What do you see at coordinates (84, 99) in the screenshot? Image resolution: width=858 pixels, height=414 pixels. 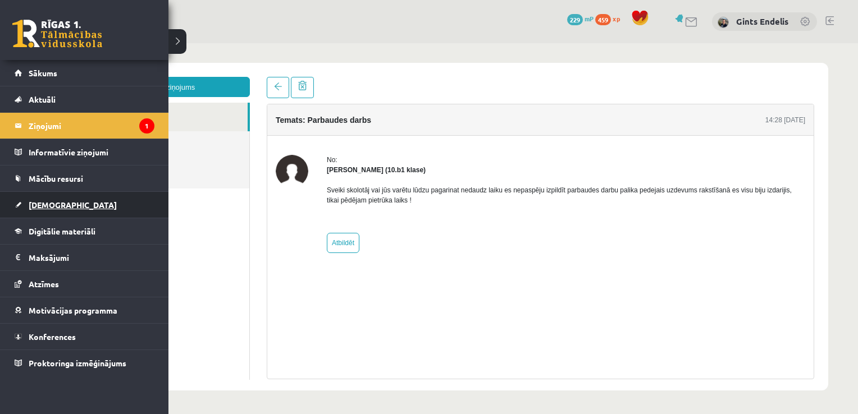 I see `a: Aktuāli` at bounding box center [84, 99].